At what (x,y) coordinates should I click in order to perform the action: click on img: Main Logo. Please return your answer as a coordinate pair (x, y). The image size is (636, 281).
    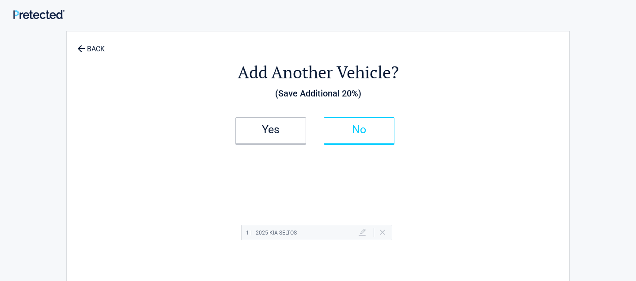
    Looking at the image, I should click on (39, 14).